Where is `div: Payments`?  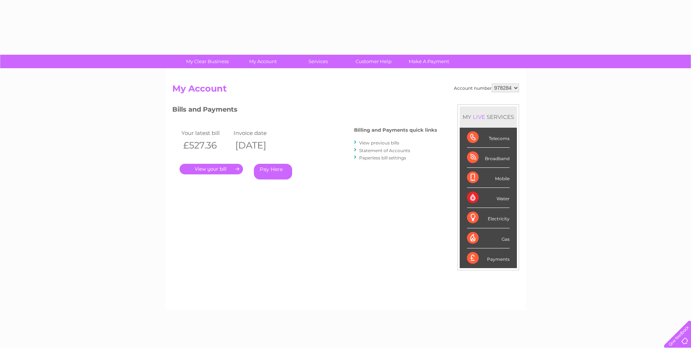
div: Payments is located at coordinates (488, 258).